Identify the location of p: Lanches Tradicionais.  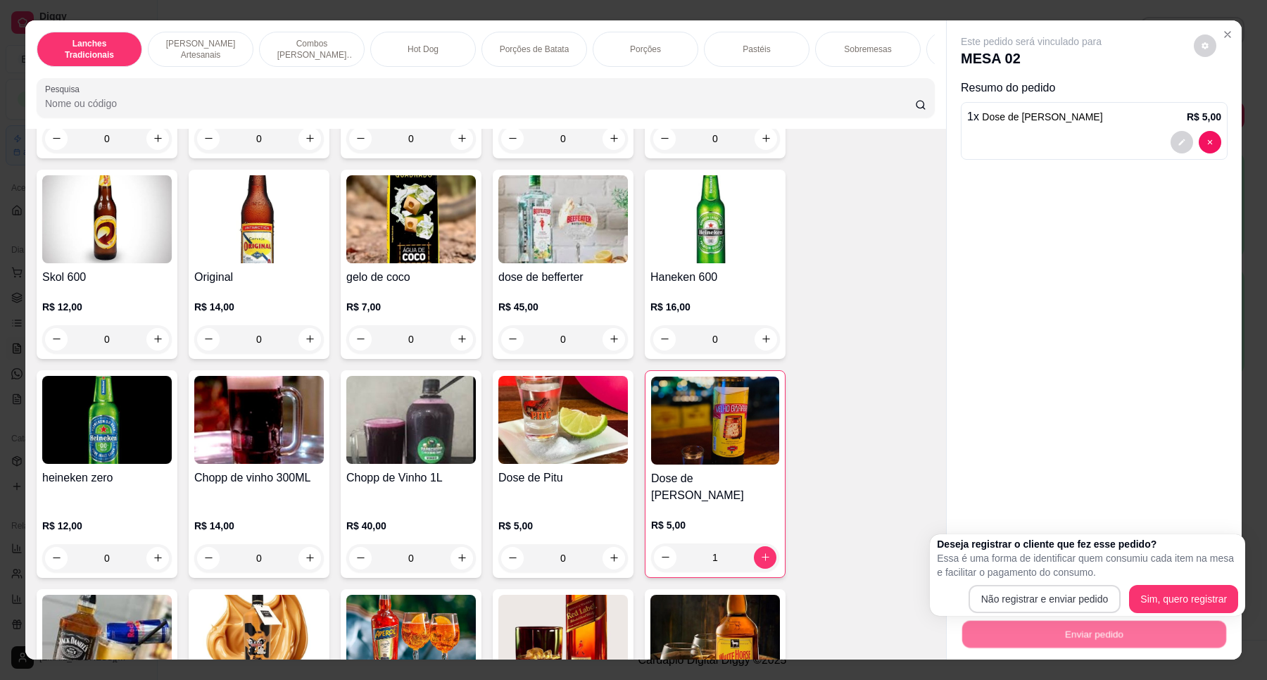
(89, 49).